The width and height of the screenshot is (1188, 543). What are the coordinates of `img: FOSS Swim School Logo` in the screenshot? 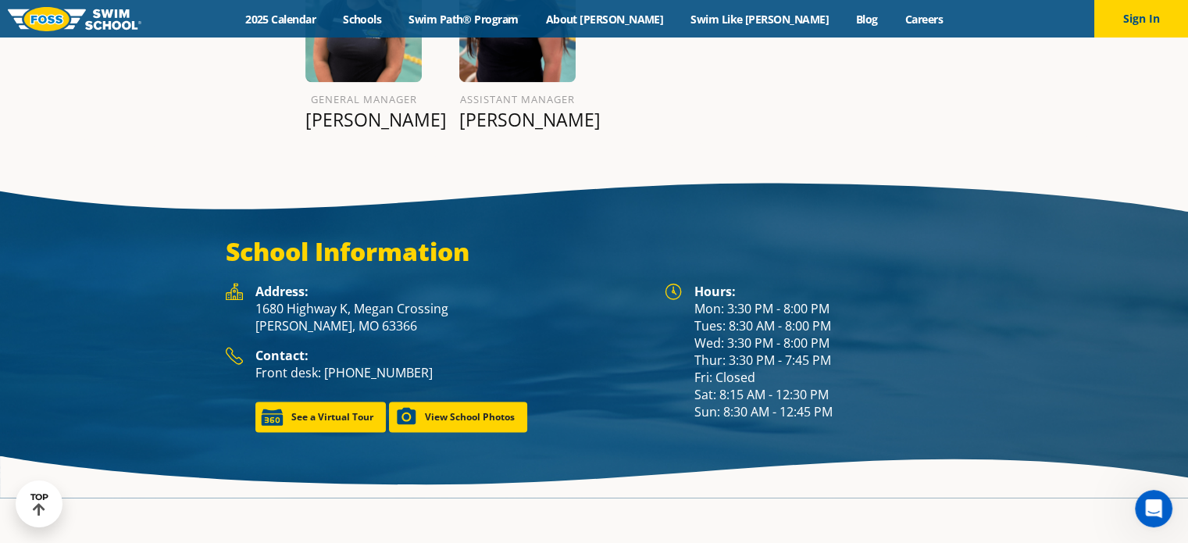 It's located at (74, 19).